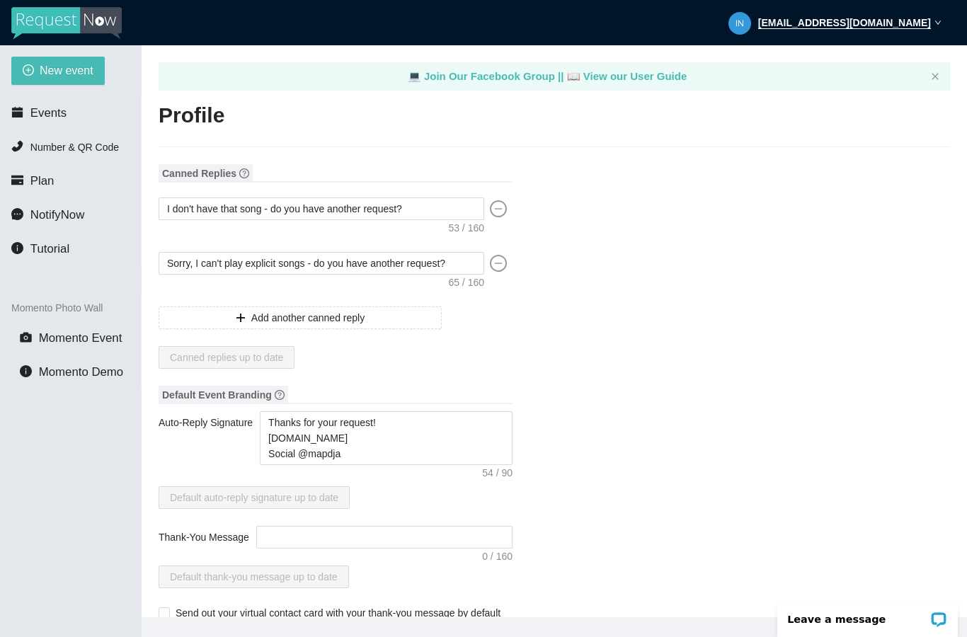 This screenshot has height=637, width=967. What do you see at coordinates (938, 23) in the screenshot?
I see `span: down` at bounding box center [938, 23].